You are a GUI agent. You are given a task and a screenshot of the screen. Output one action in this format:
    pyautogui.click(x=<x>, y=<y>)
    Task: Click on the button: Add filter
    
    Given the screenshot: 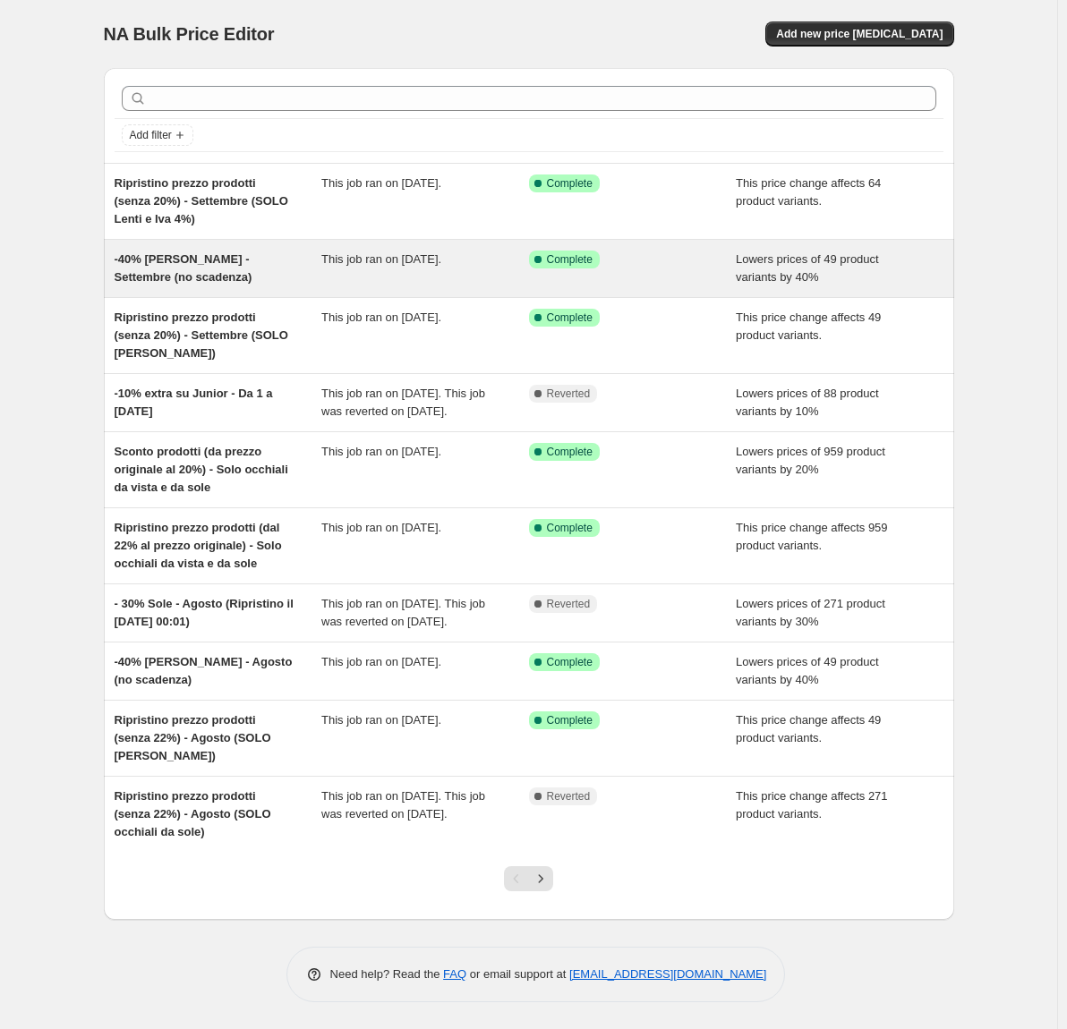 What is the action you would take?
    pyautogui.click(x=158, y=135)
    